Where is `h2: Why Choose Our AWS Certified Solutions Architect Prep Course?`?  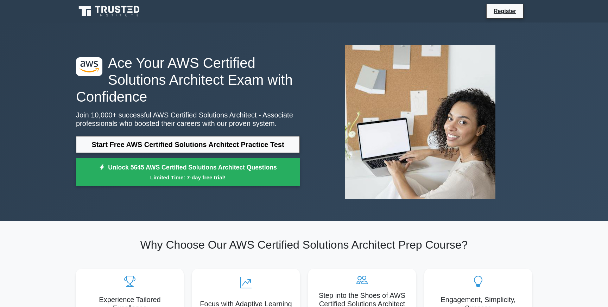
h2: Why Choose Our AWS Certified Solutions Architect Prep Course? is located at coordinates (304, 245).